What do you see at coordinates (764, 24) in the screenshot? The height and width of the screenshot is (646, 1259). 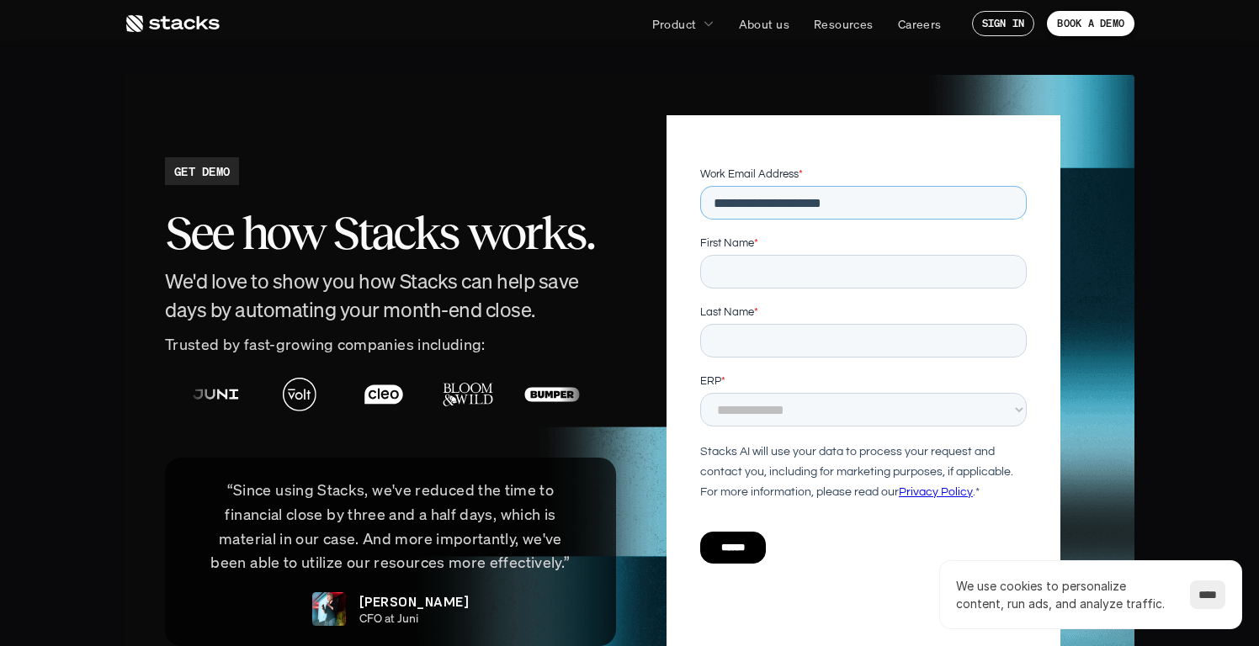 I see `a: About us` at bounding box center [764, 24].